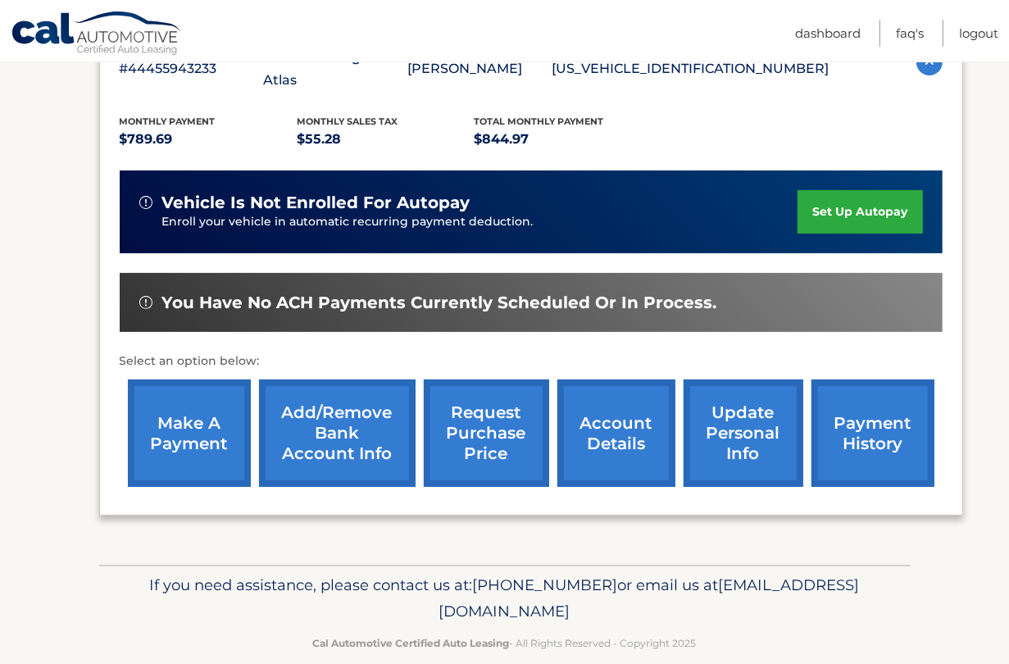  Describe the element at coordinates (859, 211) in the screenshot. I see `a: set up autopay` at that location.